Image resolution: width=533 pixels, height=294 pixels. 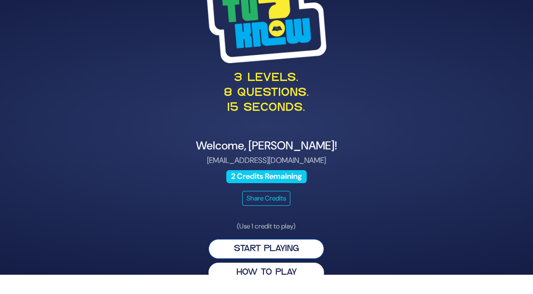 I want to click on span: 2 Credits Remaining, so click(x=267, y=176).